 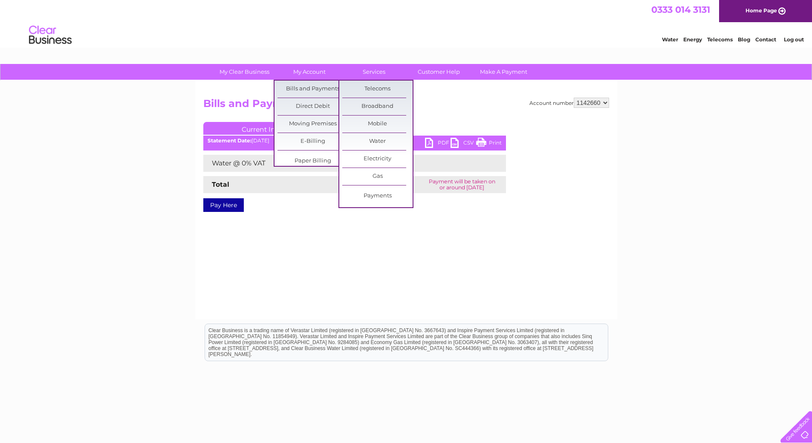 I want to click on a: CSV, so click(x=463, y=144).